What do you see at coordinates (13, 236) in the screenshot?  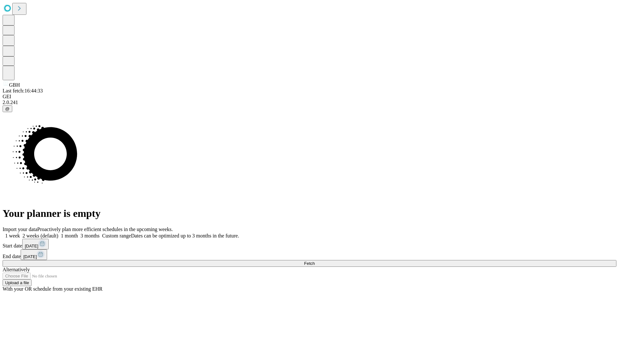 I see `span: 1 week` at bounding box center [13, 236].